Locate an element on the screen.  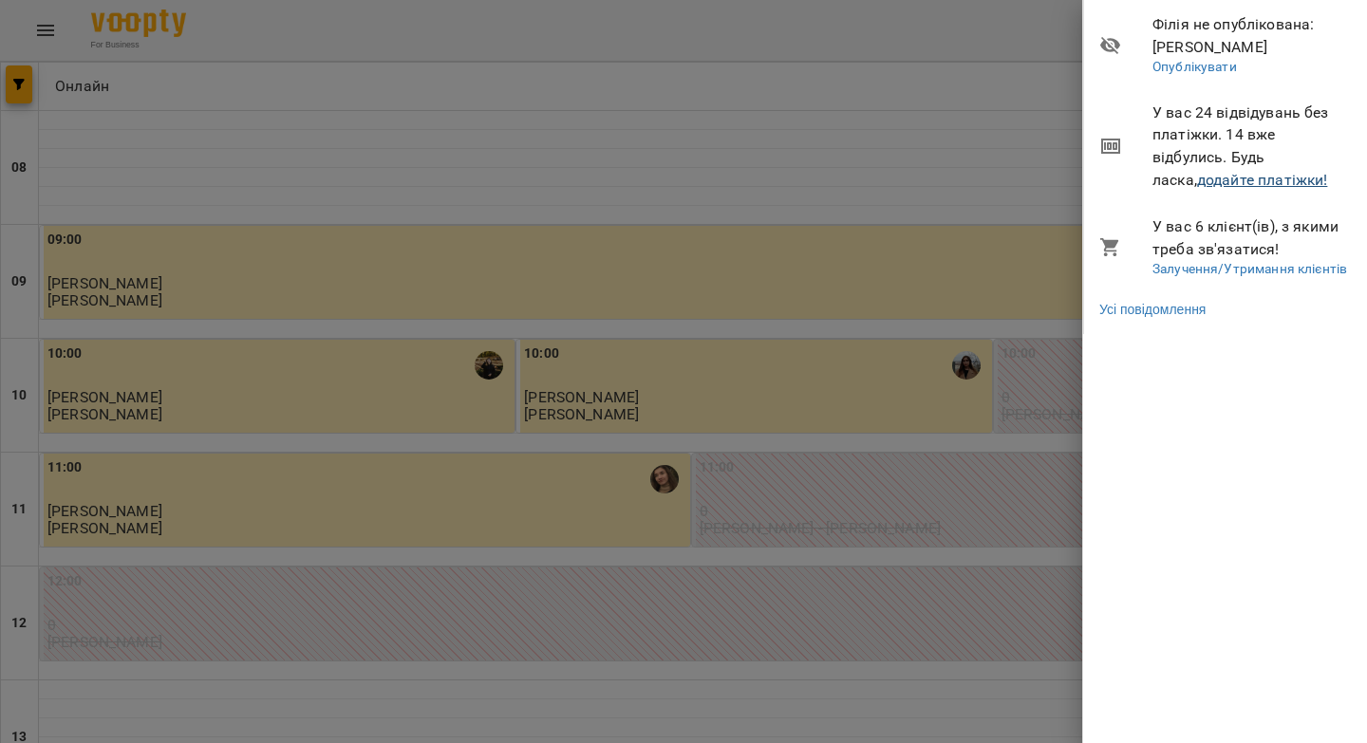
a: Усі повідомлення is located at coordinates (1153, 309).